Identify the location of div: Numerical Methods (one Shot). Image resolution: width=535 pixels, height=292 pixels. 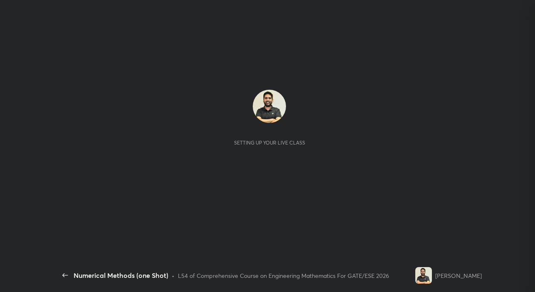
(121, 275).